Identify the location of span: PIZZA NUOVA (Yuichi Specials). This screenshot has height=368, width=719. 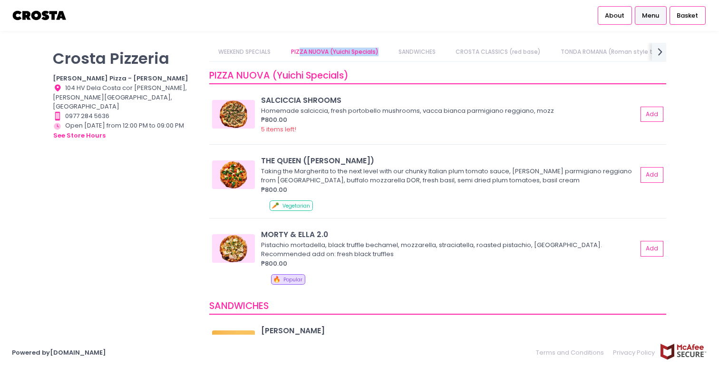
(279, 75).